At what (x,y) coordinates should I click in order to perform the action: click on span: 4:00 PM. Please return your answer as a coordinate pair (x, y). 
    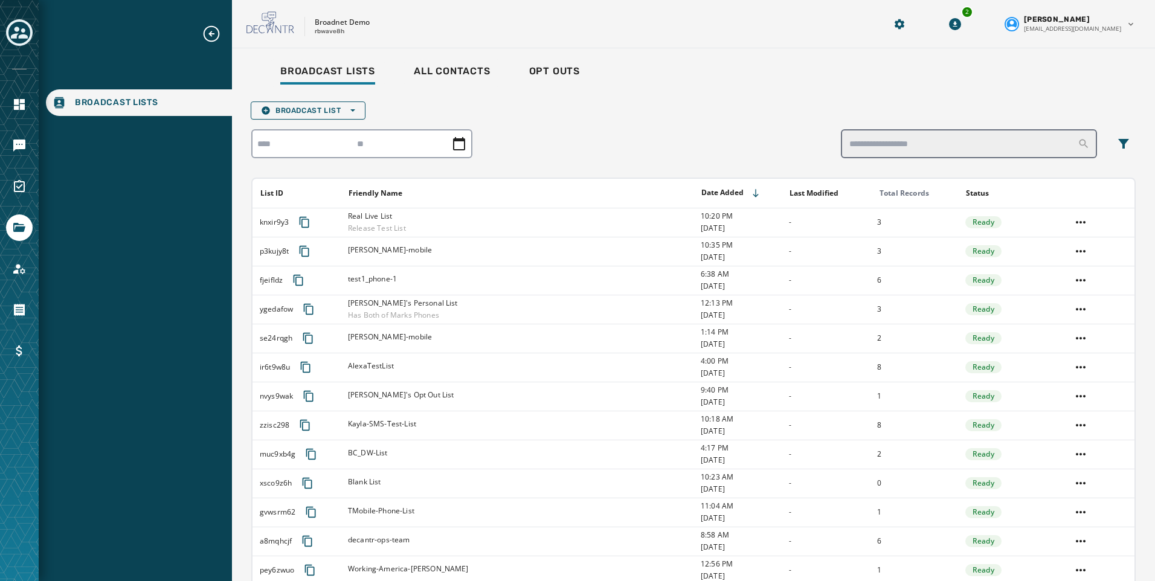
    Looking at the image, I should click on (741, 361).